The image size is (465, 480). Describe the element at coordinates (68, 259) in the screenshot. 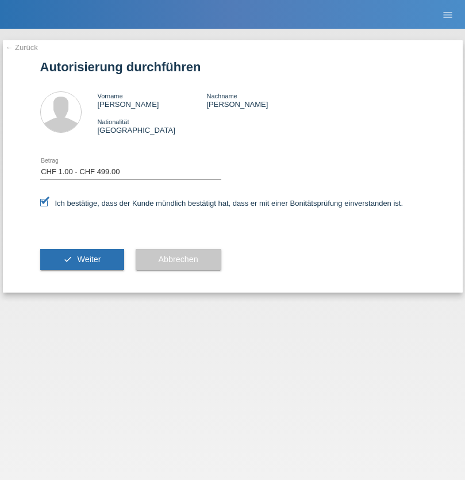

I see `i: check` at that location.